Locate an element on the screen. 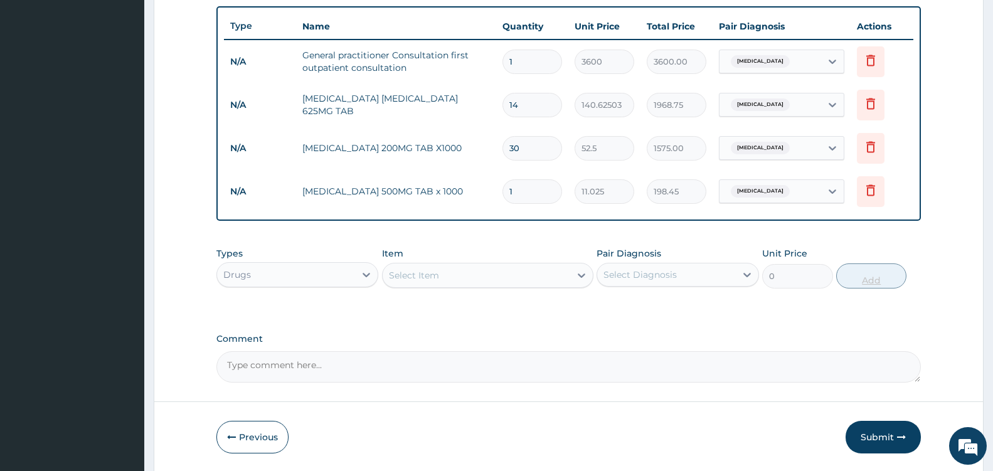 This screenshot has height=471, width=993. th: Unit Price is located at coordinates (604, 26).